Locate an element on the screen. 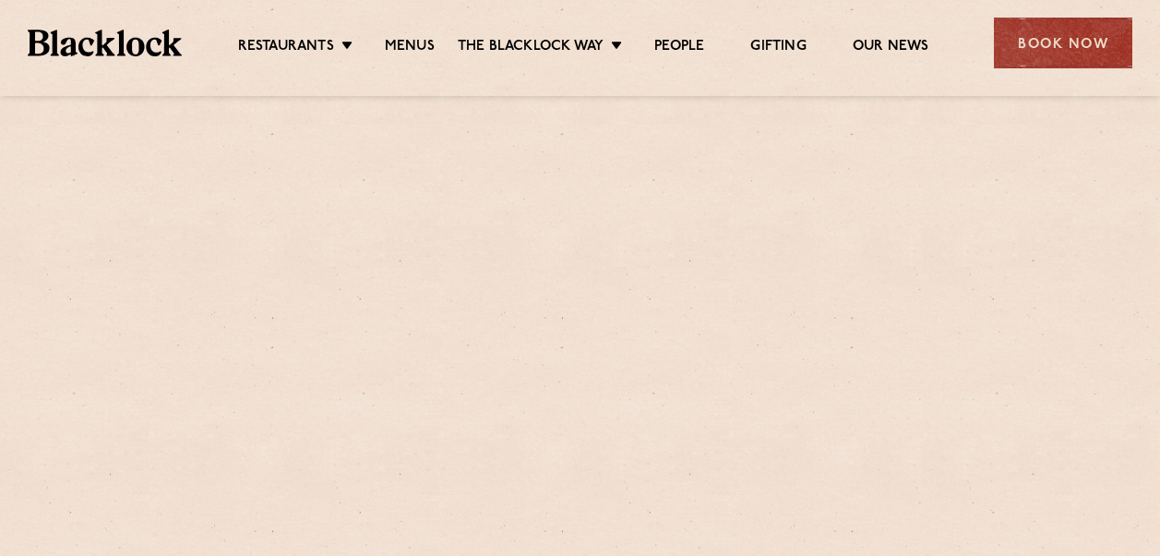  img: BL_Textured_Logo-footer-cropped.svg is located at coordinates (104, 42).